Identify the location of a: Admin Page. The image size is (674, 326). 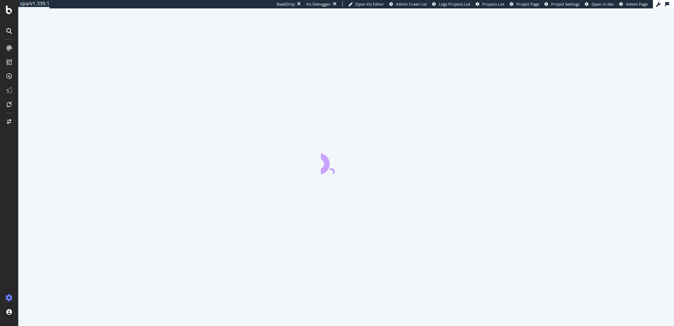
(634, 4).